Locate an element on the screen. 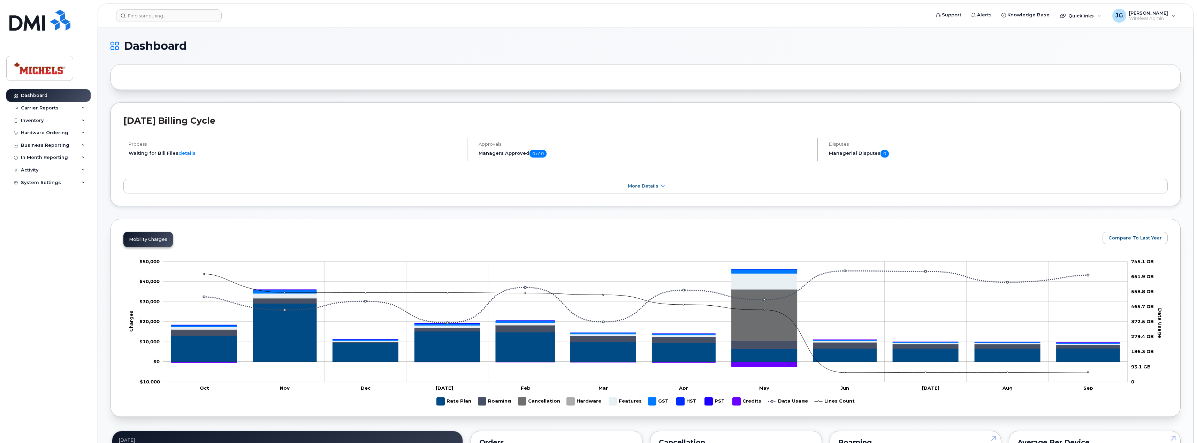  tspan: 465.7 GB is located at coordinates (1143, 306).